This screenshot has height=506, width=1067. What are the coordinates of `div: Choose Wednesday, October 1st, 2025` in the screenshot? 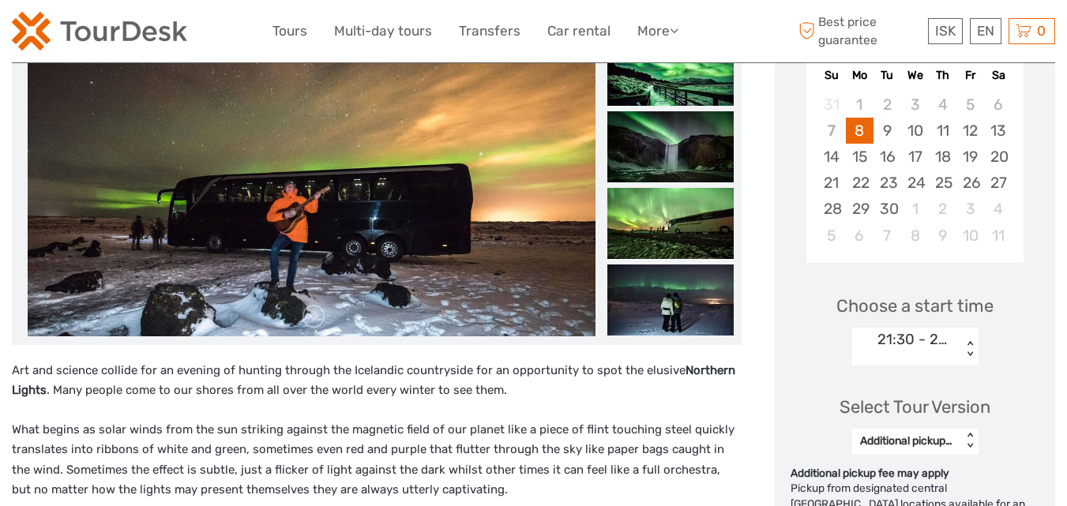 It's located at (914, 208).